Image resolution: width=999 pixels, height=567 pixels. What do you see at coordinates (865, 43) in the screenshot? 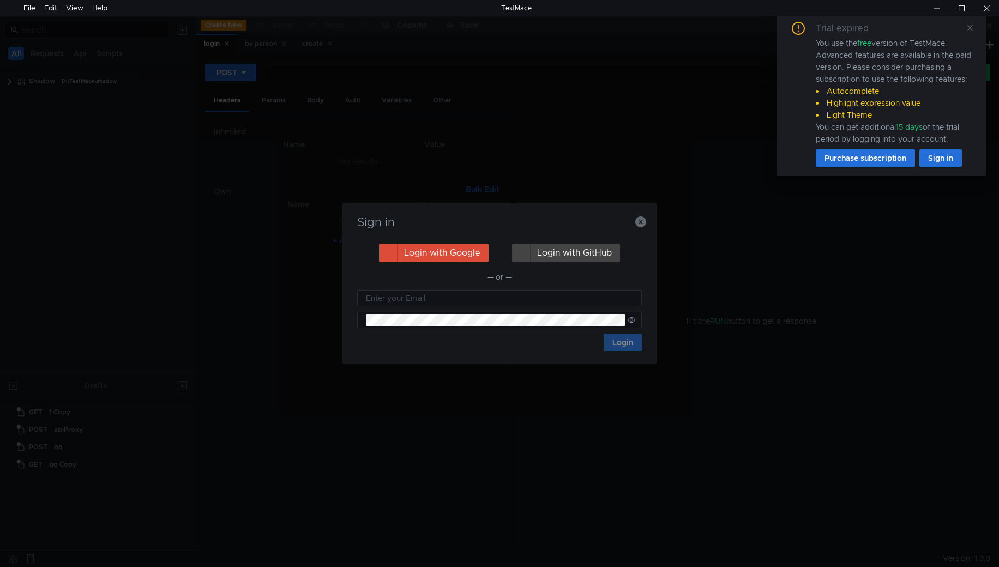
I see `span: free` at bounding box center [865, 43].